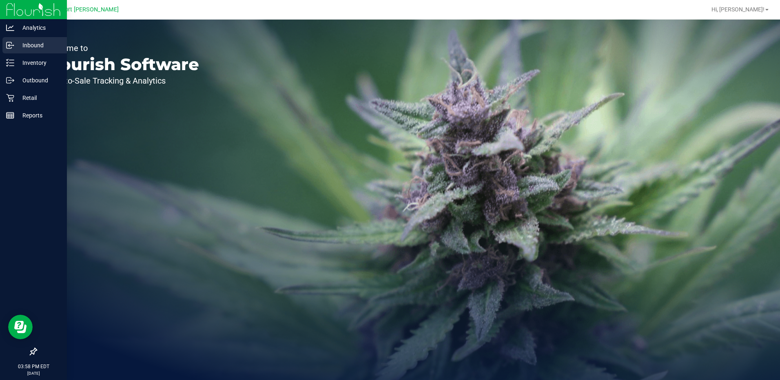 The height and width of the screenshot is (380, 780). What do you see at coordinates (121, 64) in the screenshot?
I see `p: Flourish Software` at bounding box center [121, 64].